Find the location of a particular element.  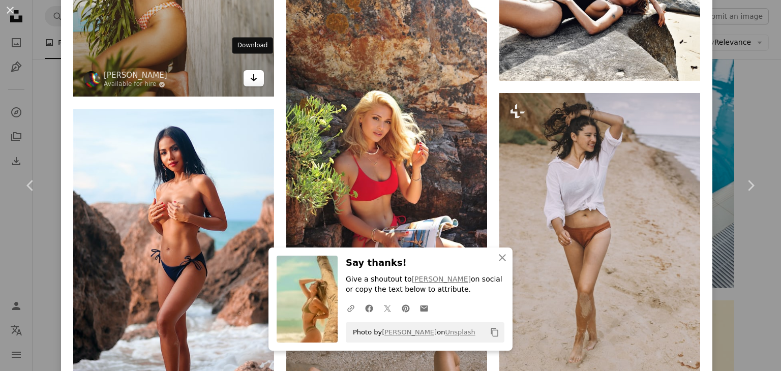

h3: Say thanks! is located at coordinates (425, 263).